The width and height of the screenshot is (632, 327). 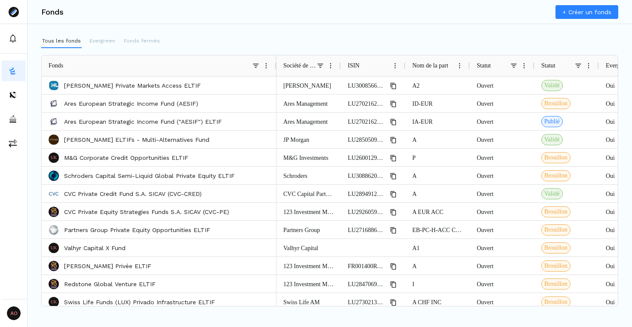 I want to click on p: Evergreen, so click(x=102, y=41).